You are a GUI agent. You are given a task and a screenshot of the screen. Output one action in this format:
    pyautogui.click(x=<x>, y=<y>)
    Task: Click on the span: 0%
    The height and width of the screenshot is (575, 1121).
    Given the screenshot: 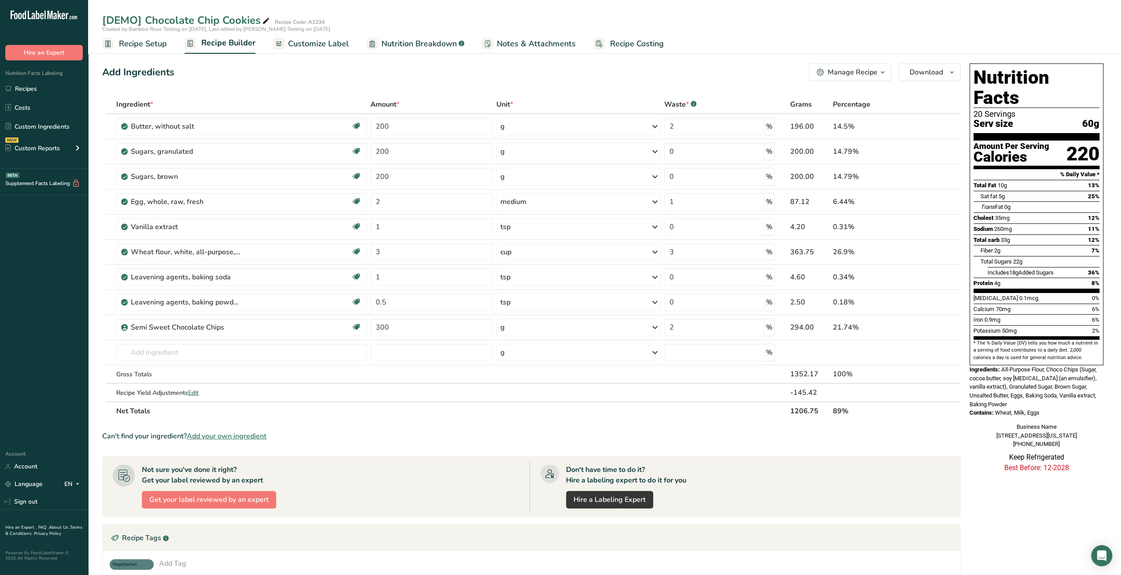 What is the action you would take?
    pyautogui.click(x=1096, y=298)
    